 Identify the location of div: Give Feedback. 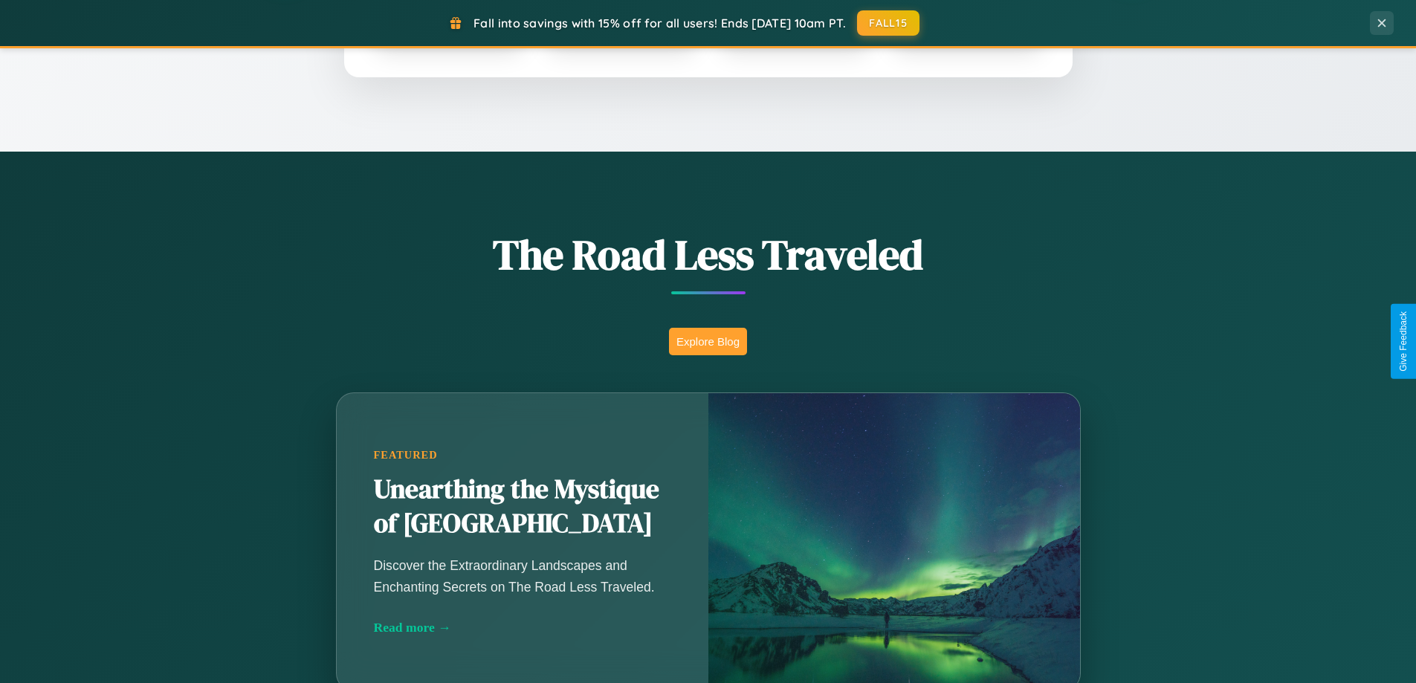
(1403, 341).